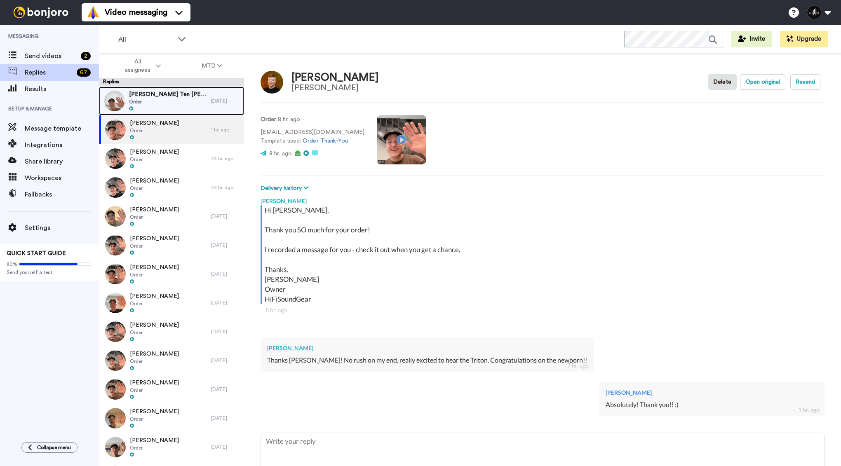 This screenshot has height=466, width=841. I want to click on img: bj-logo-header-white.svg, so click(41, 12).